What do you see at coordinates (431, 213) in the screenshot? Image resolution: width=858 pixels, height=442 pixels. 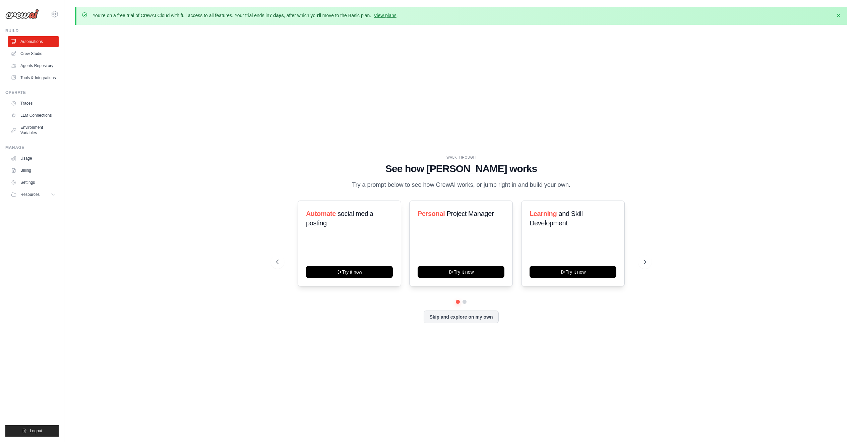 I see `span: Personal` at bounding box center [431, 213].